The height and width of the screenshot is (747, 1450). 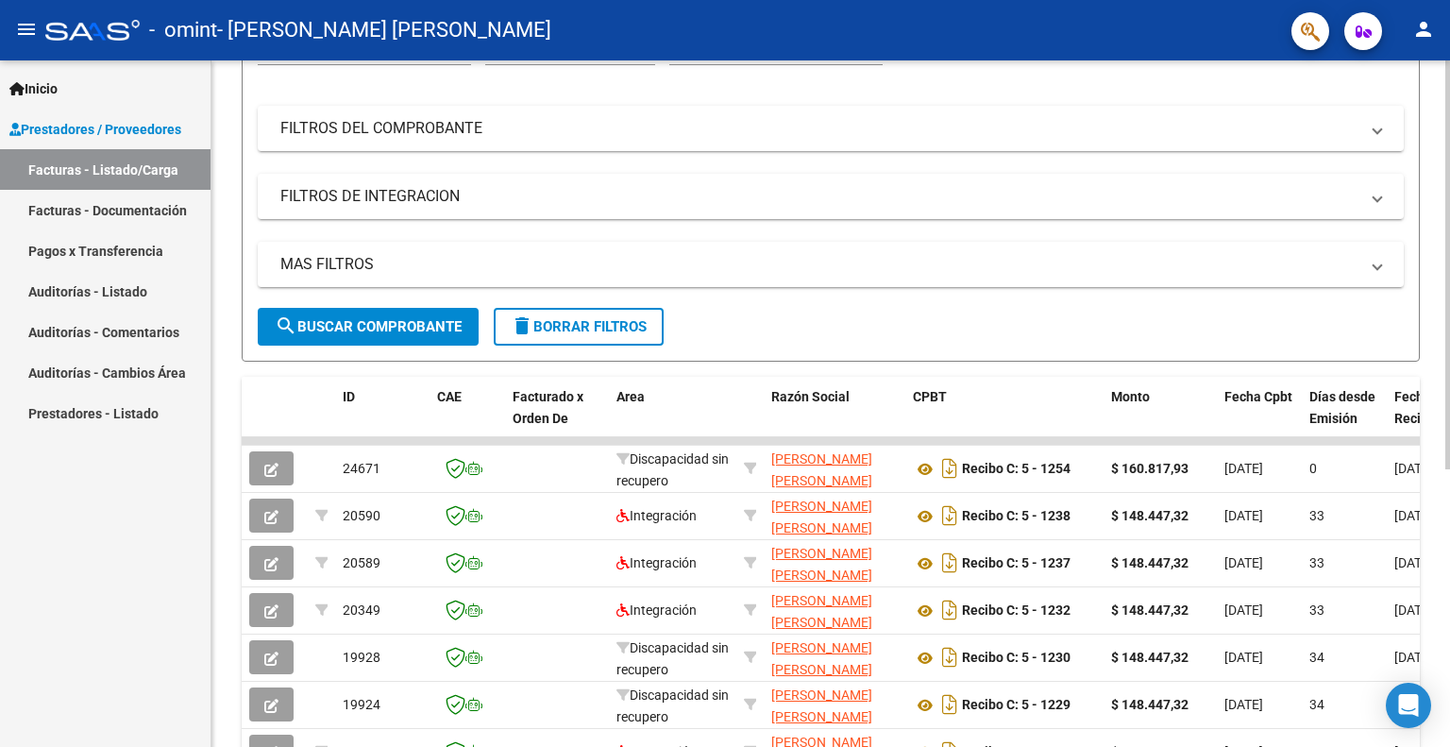 What do you see at coordinates (820, 128) in the screenshot?
I see `mat-panel-title: FILTROS DEL COMPROBANTE` at bounding box center [820, 128].